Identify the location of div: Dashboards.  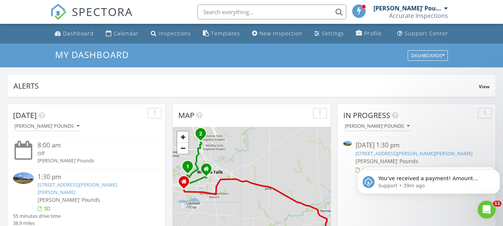
(428, 55).